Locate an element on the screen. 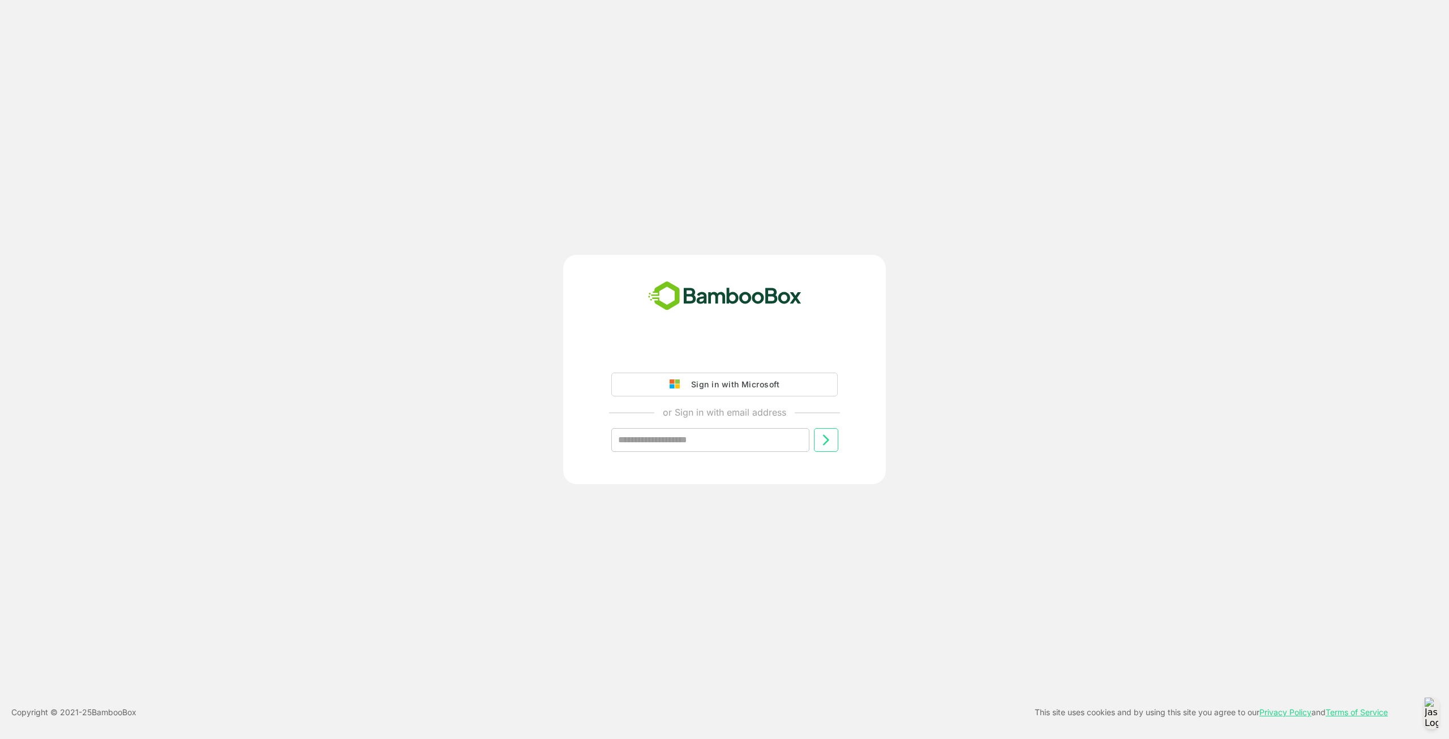 The height and width of the screenshot is (739, 1449). p: or Sign in with email address is located at coordinates (724, 412).